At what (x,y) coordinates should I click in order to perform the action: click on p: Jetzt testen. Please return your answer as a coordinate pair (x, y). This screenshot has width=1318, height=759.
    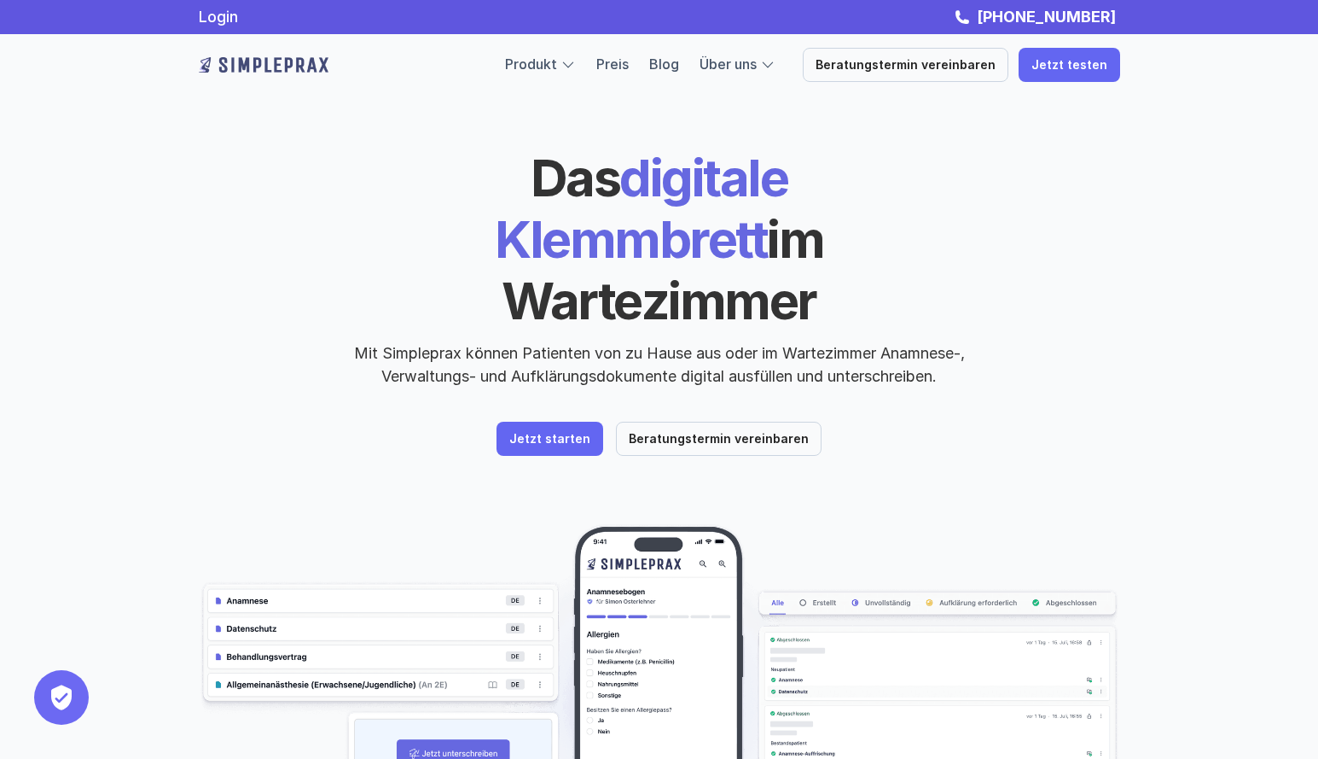
    Looking at the image, I should click on (1069, 65).